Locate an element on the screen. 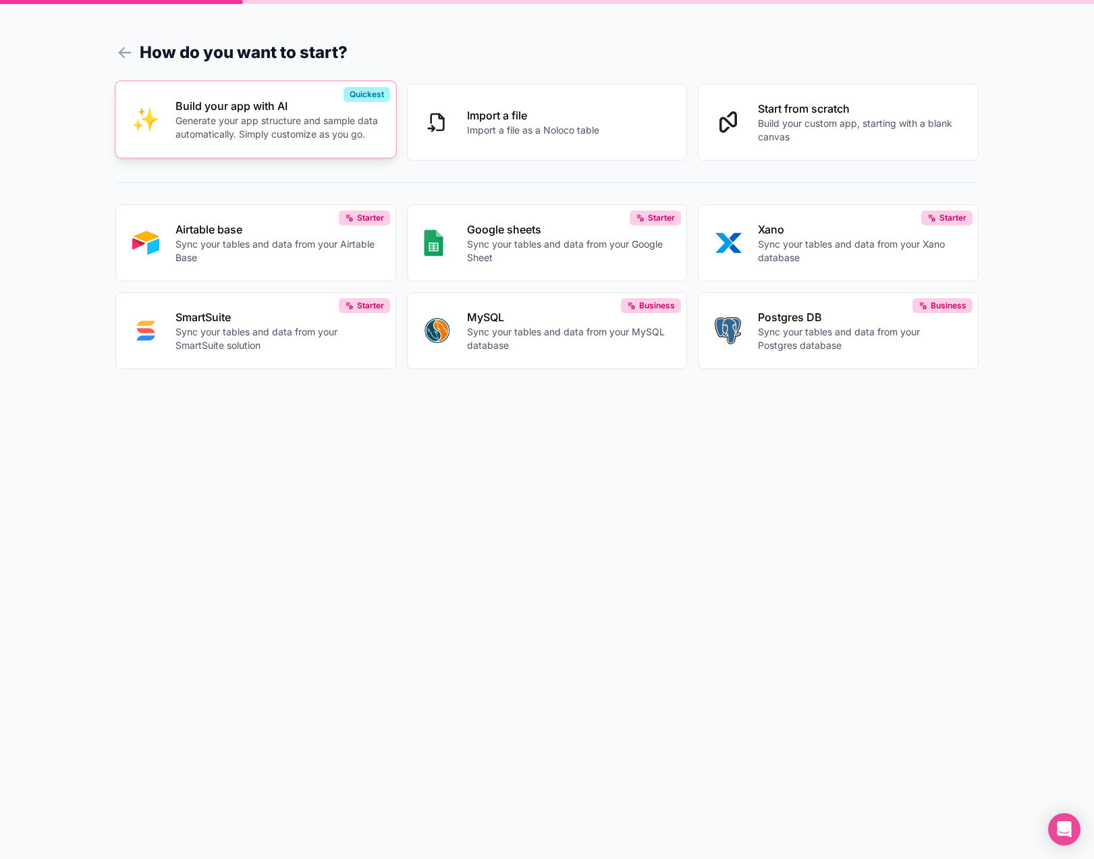 Image resolution: width=1094 pixels, height=859 pixels. p: Sync your tables and data from your Google Sheet is located at coordinates (569, 251).